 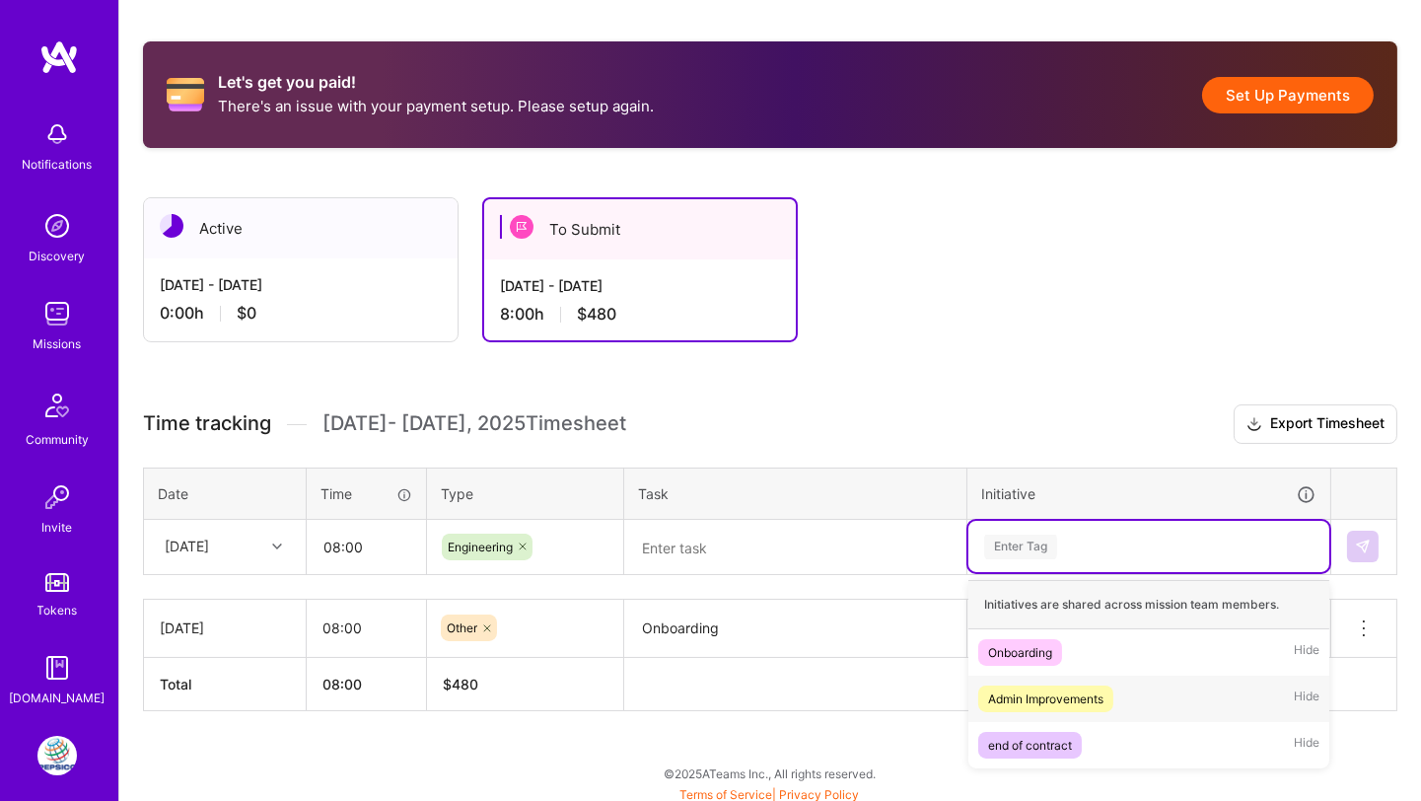 What do you see at coordinates (172, 226) in the screenshot?
I see `img: Active` at bounding box center [172, 226].